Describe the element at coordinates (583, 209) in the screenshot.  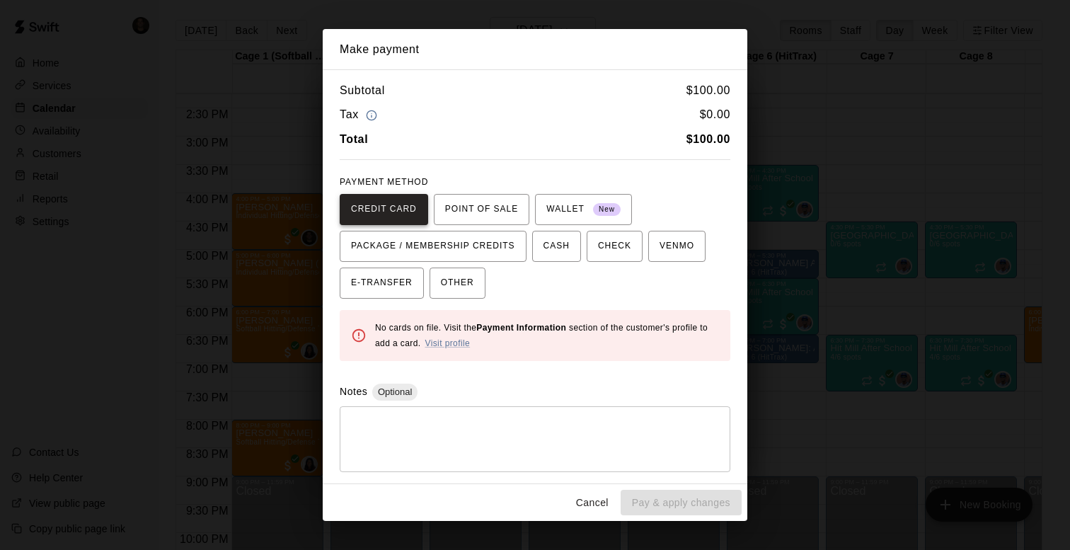
I see `span: WALLET` at that location.